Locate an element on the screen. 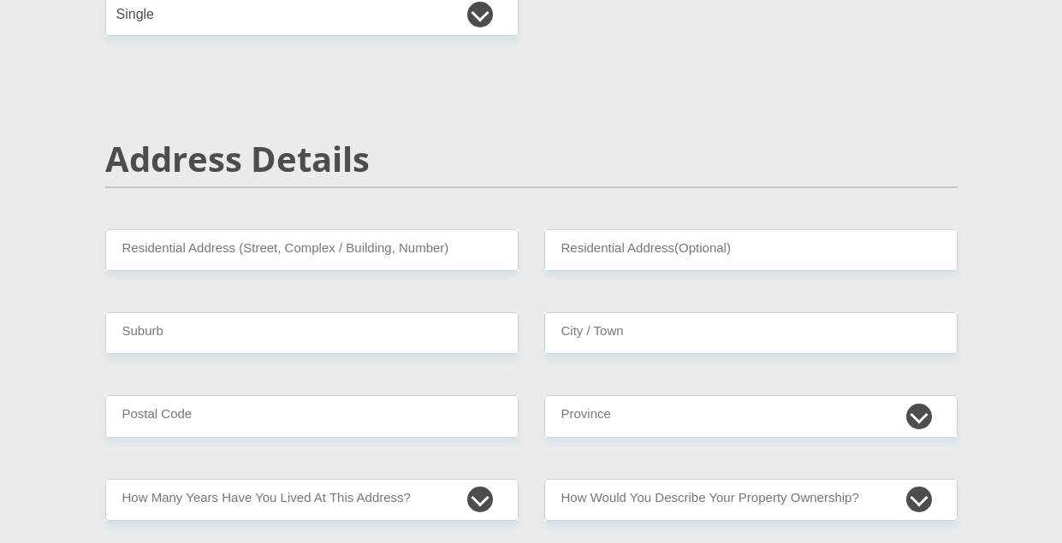 Image resolution: width=1062 pixels, height=543 pixels. input: Suburb is located at coordinates (311, 333).